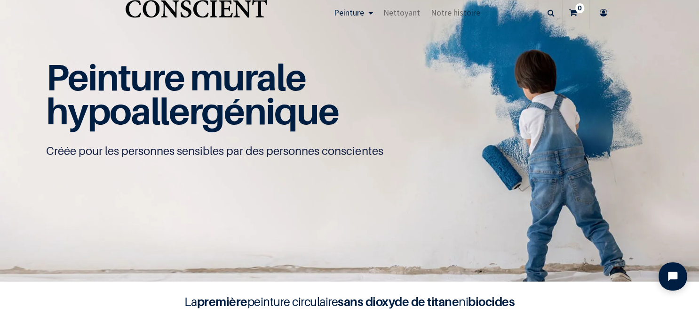 The image size is (699, 315). Describe the element at coordinates (402, 12) in the screenshot. I see `span: Nettoyant` at that location.